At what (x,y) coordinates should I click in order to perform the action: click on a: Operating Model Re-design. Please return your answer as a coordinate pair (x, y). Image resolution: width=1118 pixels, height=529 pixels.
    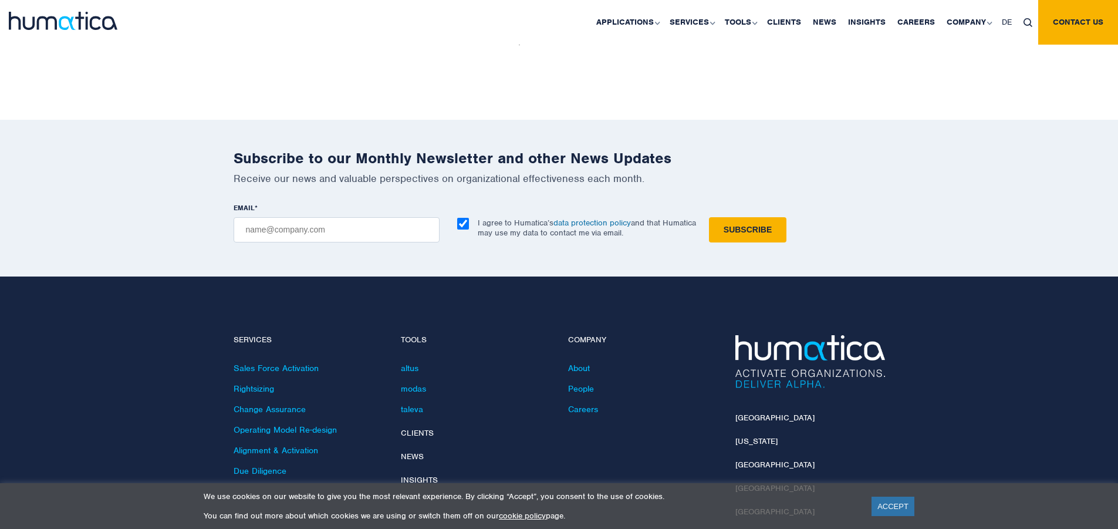
    Looking at the image, I should click on (285, 430).